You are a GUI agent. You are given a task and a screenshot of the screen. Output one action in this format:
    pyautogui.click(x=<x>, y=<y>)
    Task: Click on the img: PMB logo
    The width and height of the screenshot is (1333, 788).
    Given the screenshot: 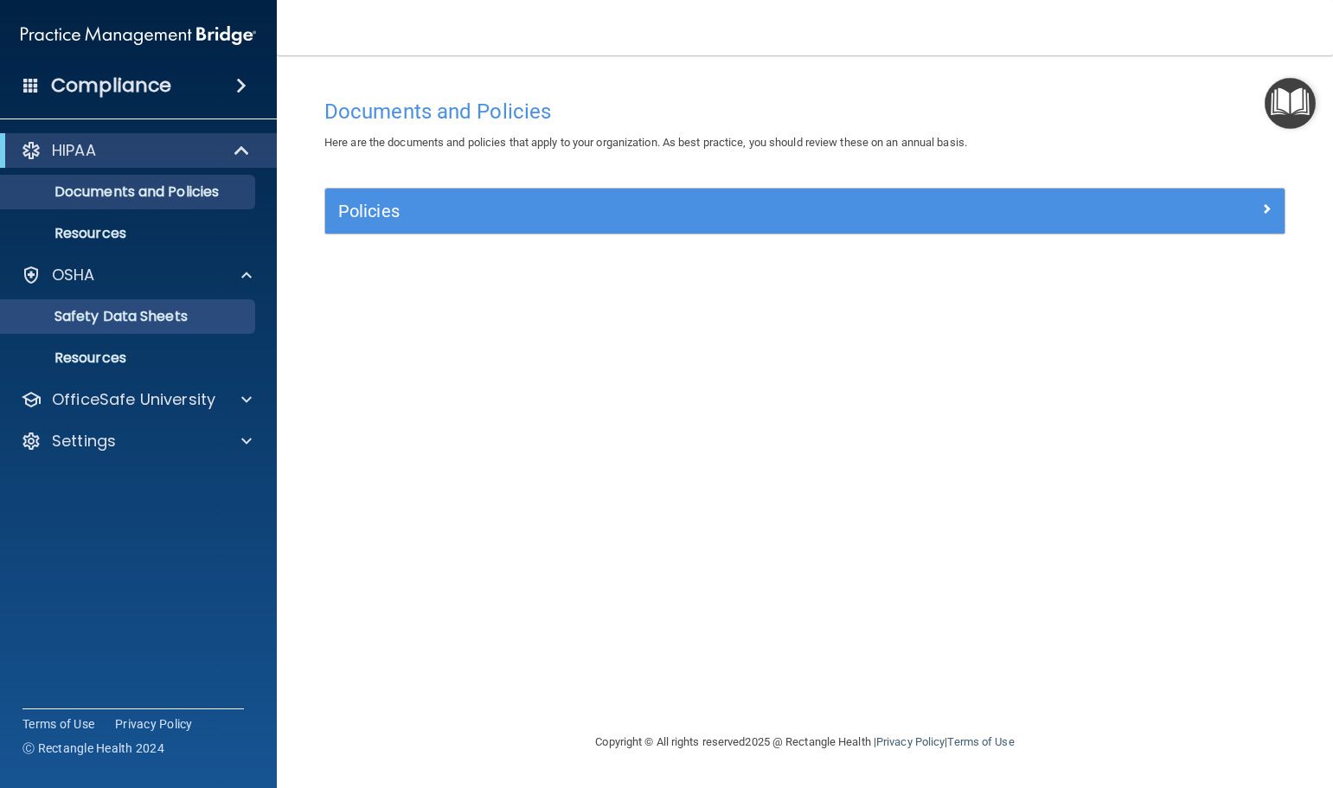 What is the action you would take?
    pyautogui.click(x=138, y=35)
    